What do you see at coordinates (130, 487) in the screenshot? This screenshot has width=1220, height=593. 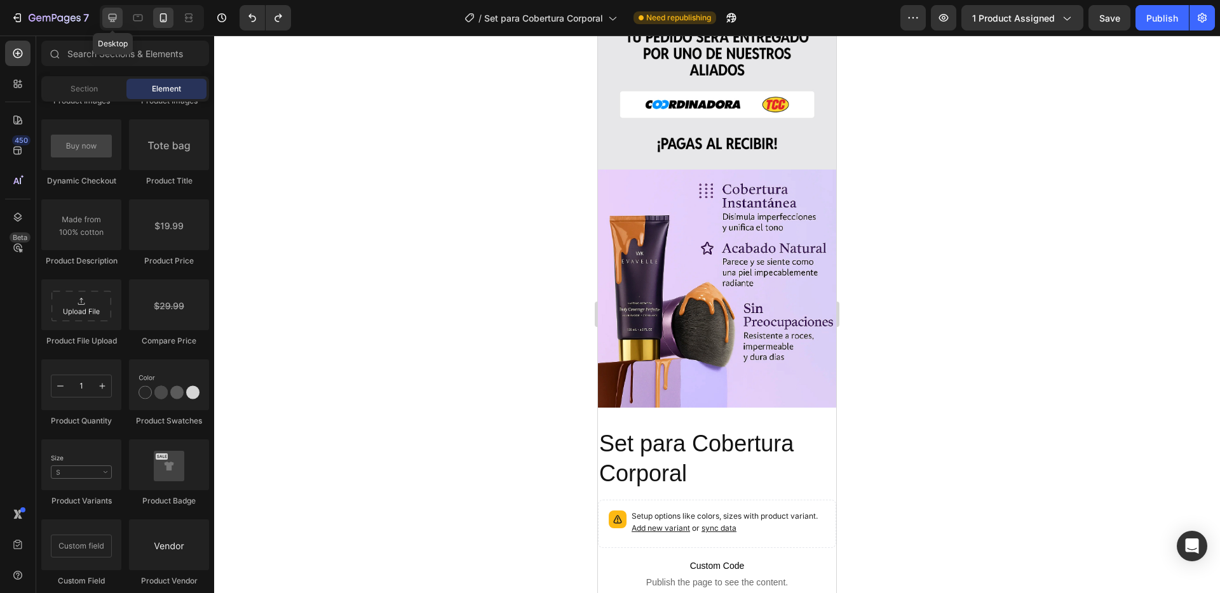 I see `p: Setup options like colors, sizes with product variant.` at bounding box center [130, 487].